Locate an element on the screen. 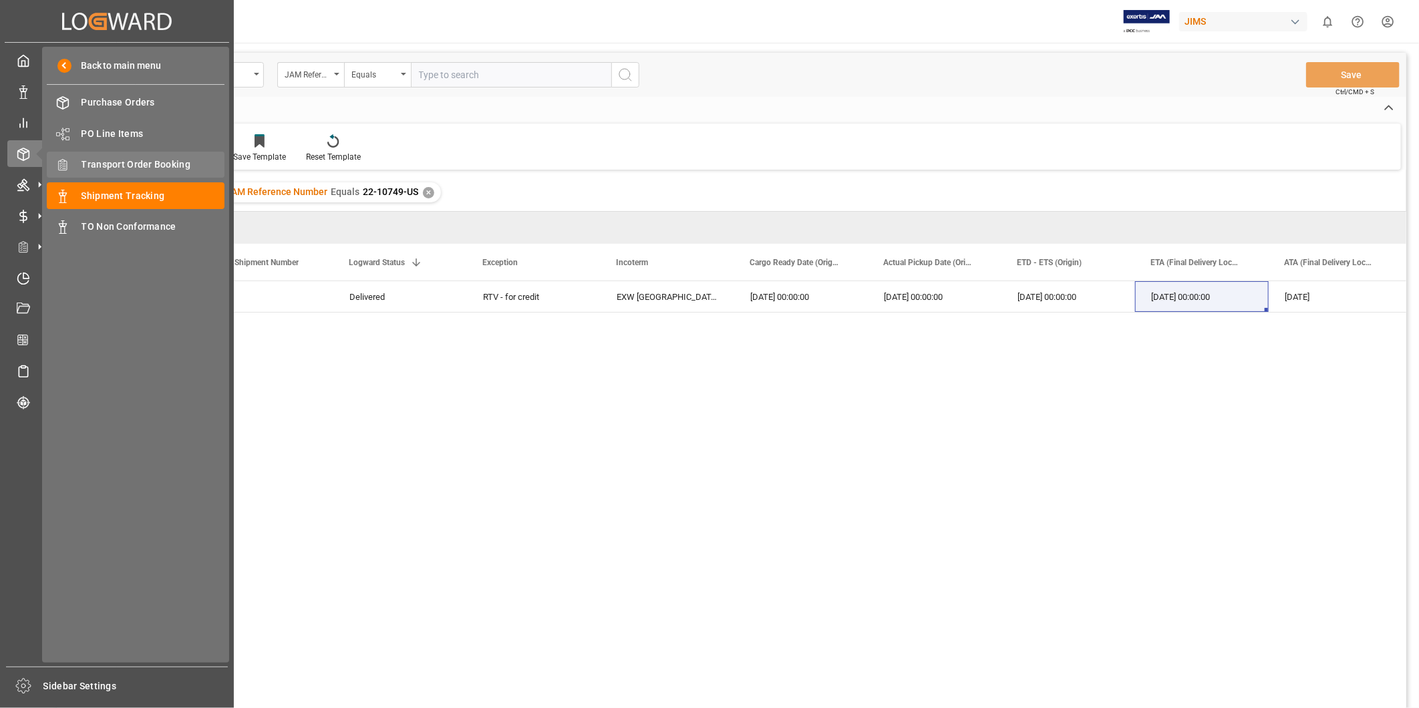 This screenshot has height=708, width=1419. a: PO Line Items is located at coordinates (136, 133).